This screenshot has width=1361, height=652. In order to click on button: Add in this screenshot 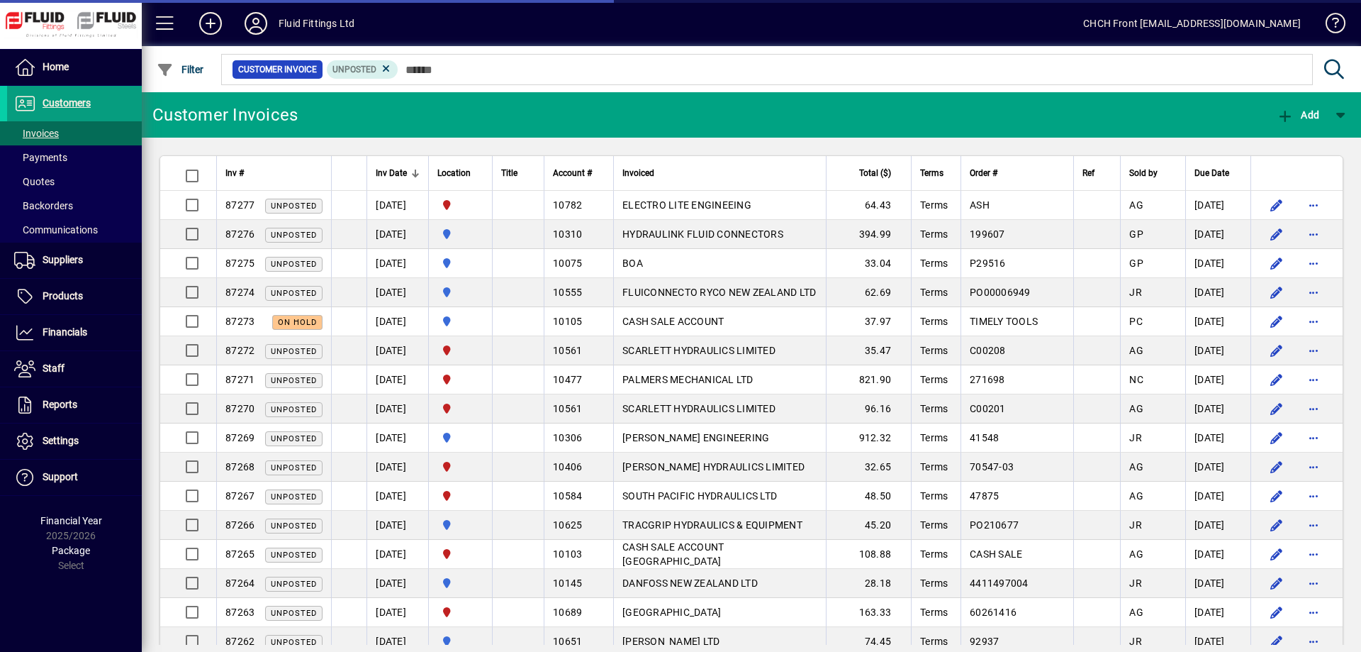, I will do `click(211, 23)`.